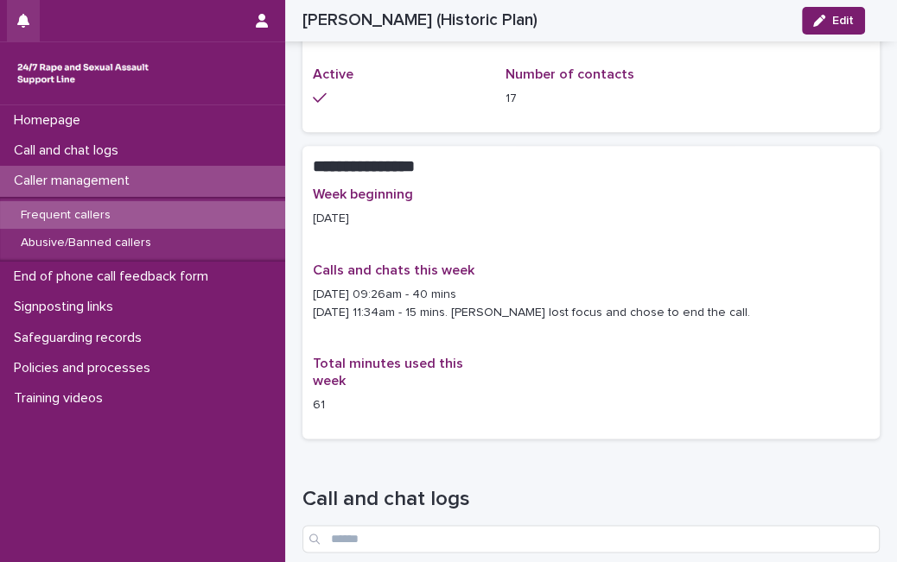 Image resolution: width=897 pixels, height=562 pixels. Describe the element at coordinates (114, 276) in the screenshot. I see `p: End of phone call feedback form` at that location.